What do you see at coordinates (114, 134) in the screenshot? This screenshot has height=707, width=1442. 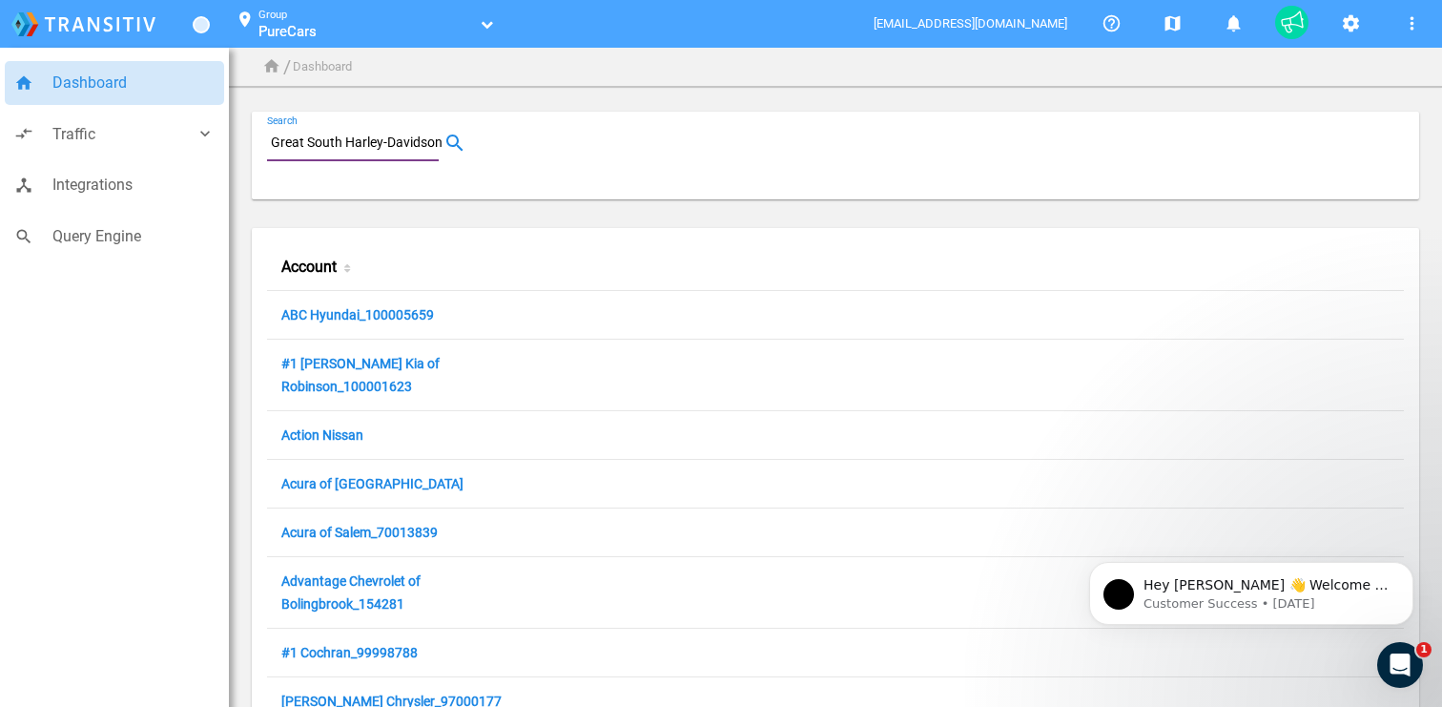 I see `a: compare_arrowsTraffickeyboard_arrow_down` at bounding box center [114, 134].